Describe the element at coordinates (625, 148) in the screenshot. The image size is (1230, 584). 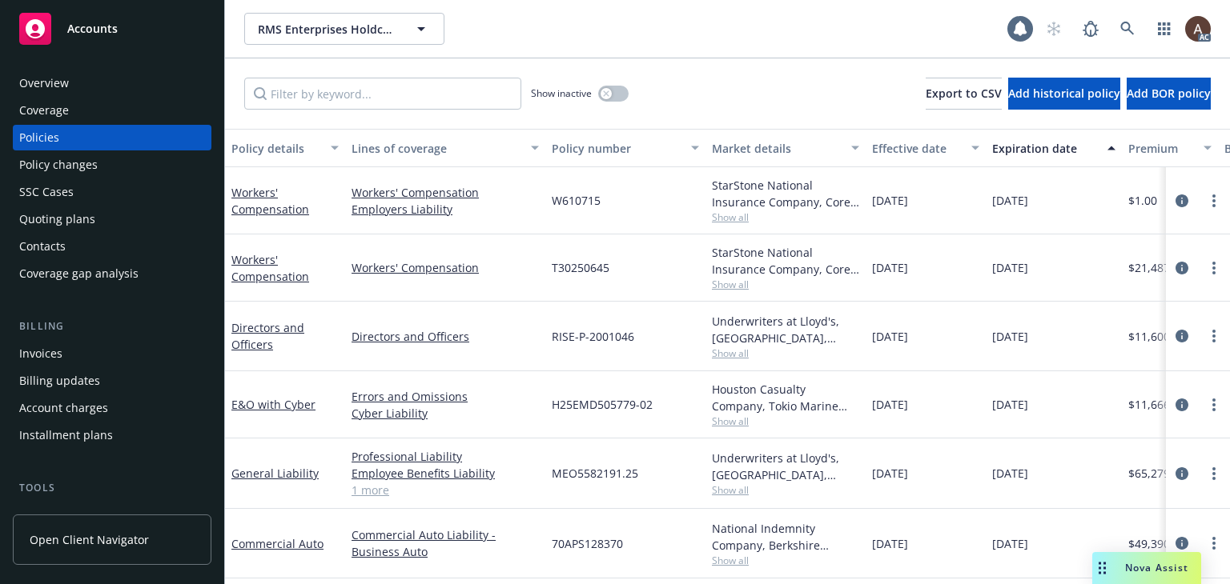
I see `button: Policy number` at that location.